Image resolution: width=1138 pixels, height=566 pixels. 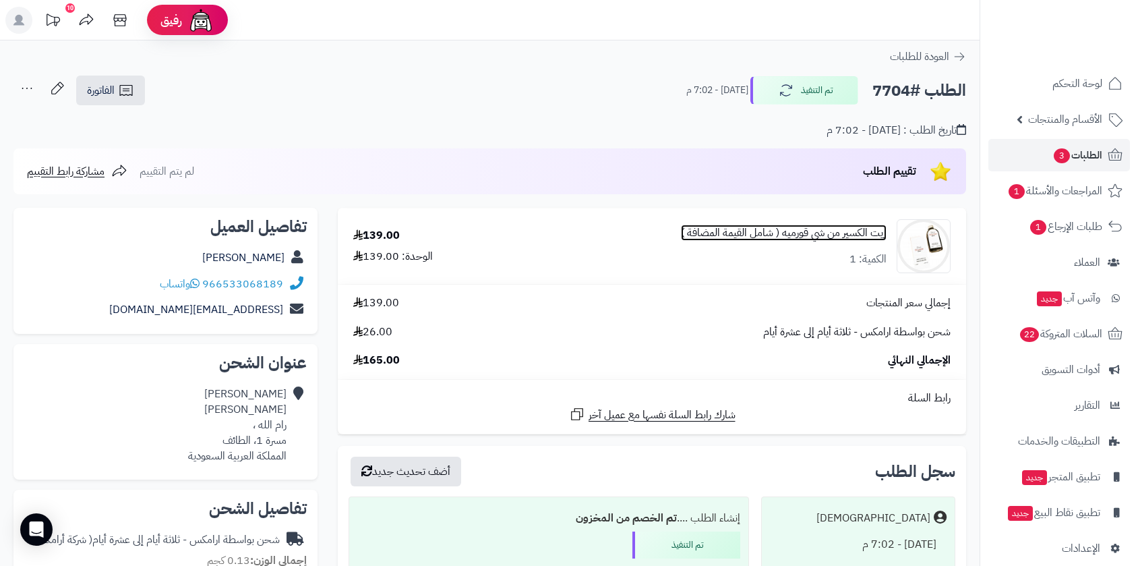 I want to click on a: تطبيق المتجرجديد, so click(x=1059, y=477).